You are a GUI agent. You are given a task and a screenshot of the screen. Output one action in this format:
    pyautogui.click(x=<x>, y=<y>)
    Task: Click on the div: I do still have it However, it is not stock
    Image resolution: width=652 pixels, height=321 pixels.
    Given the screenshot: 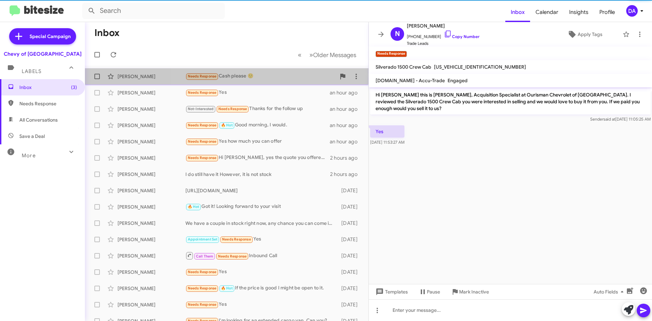 What is the action you would take?
    pyautogui.click(x=258, y=174)
    